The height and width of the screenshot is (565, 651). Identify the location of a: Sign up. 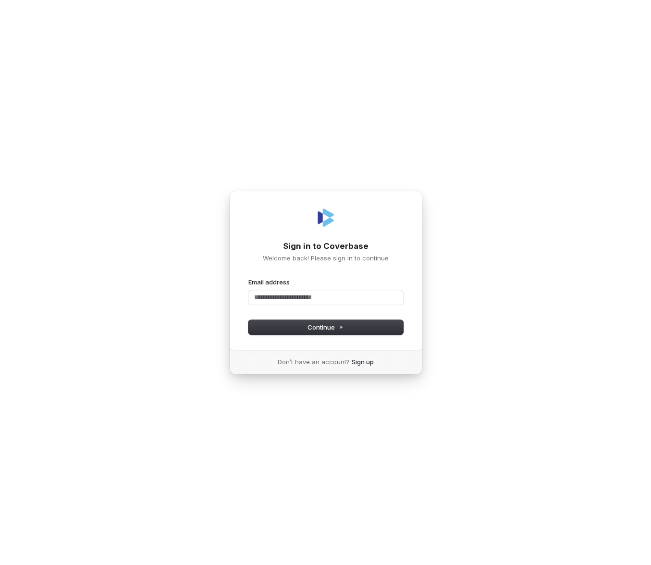
(363, 362).